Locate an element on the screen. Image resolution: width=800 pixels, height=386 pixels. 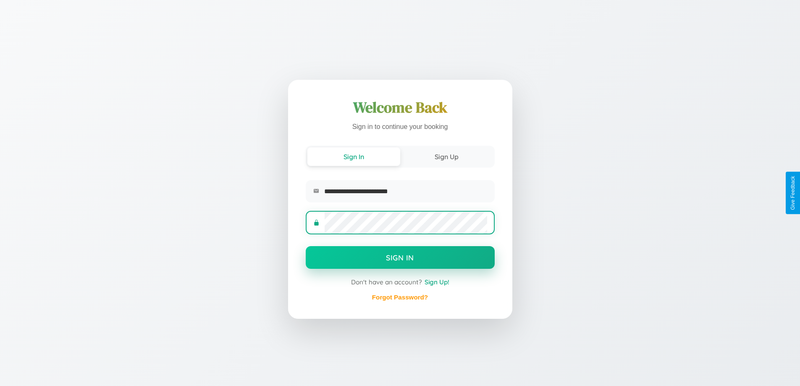
h1: Welcome Back is located at coordinates (400, 107).